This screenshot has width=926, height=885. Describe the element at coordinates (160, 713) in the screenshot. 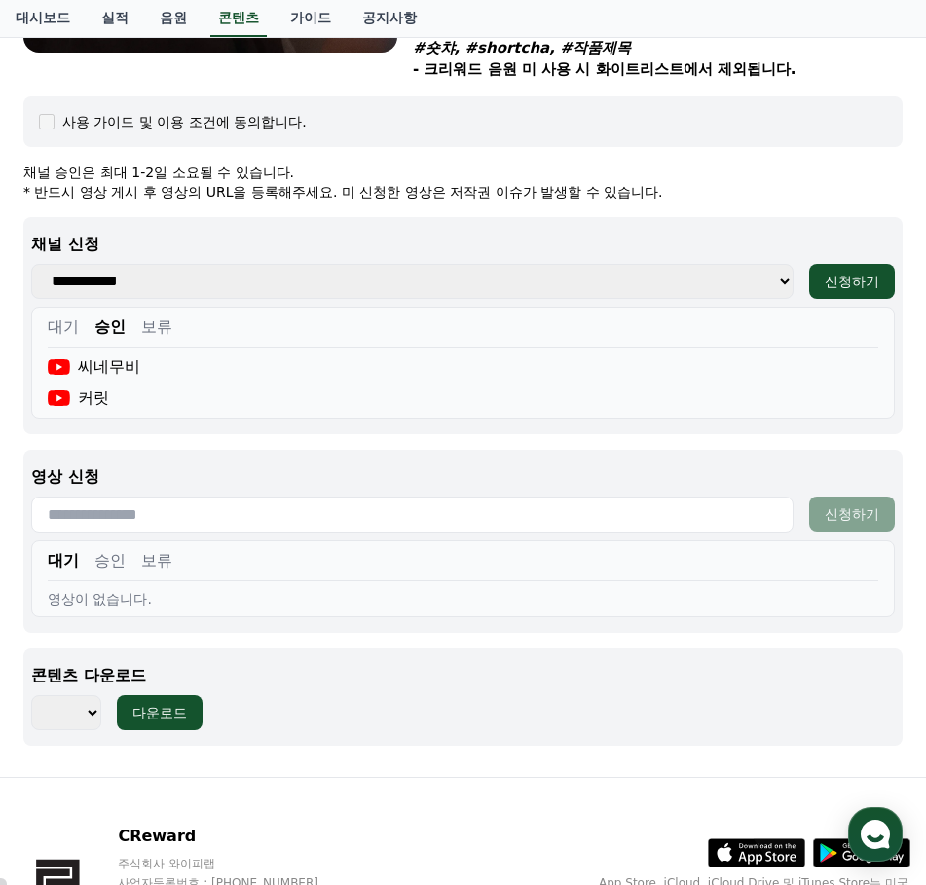

I see `div: 다운로드` at that location.